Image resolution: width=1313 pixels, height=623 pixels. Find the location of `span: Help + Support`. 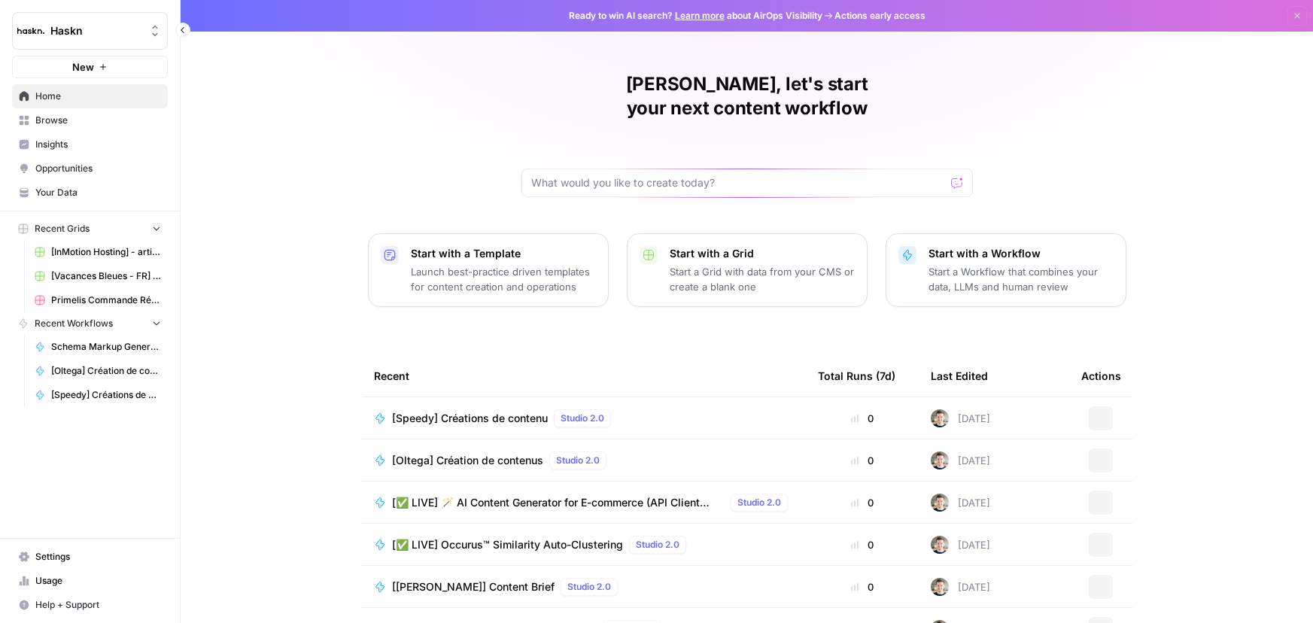

span: Help + Support is located at coordinates (98, 605).